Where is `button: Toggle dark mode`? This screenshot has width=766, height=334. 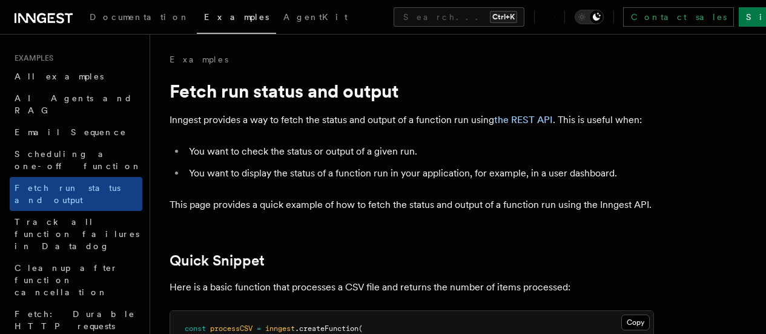 button: Toggle dark mode is located at coordinates (589, 17).